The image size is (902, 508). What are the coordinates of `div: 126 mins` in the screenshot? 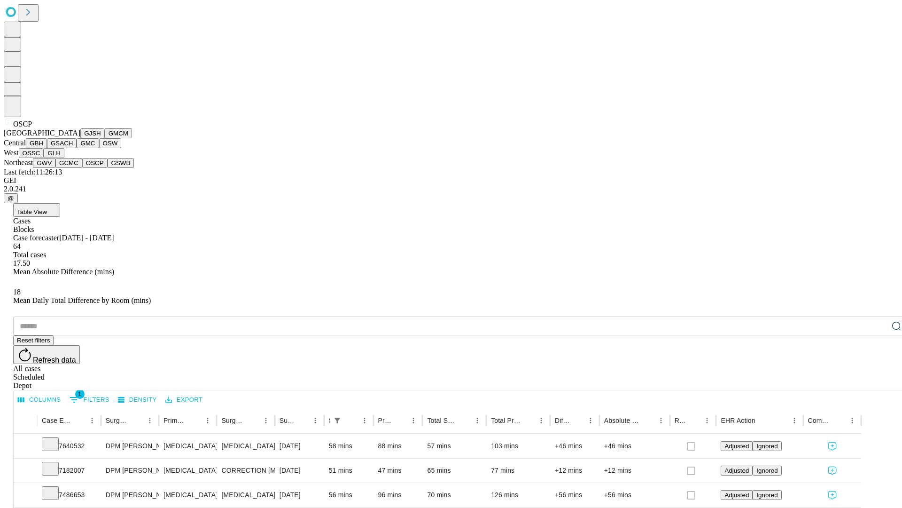 It's located at (518, 494).